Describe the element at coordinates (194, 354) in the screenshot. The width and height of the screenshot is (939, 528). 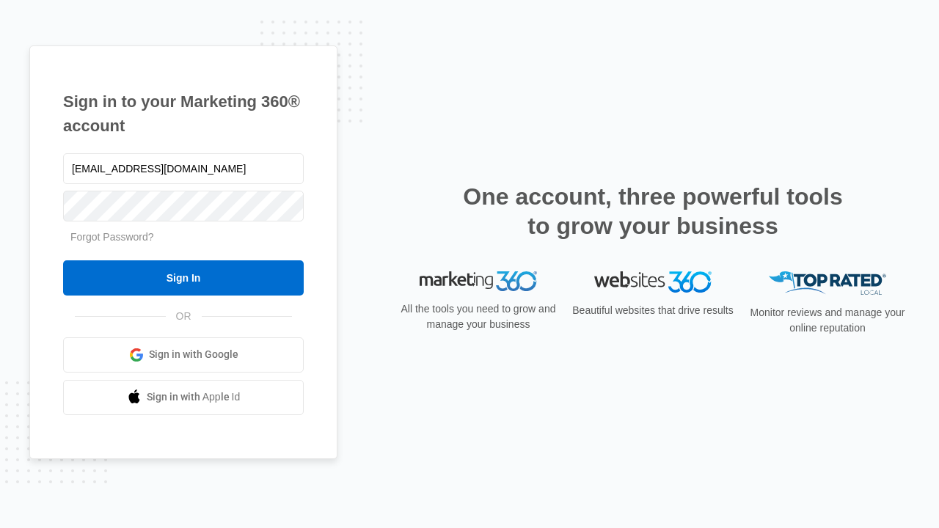
I see `span: Sign in with Google` at that location.